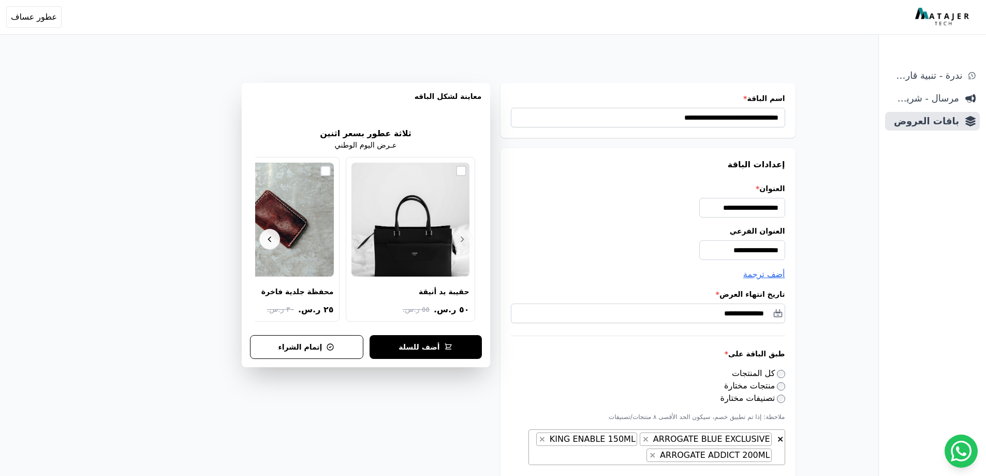 The width and height of the screenshot is (986, 476). What do you see at coordinates (592, 439) in the screenshot?
I see `span: KING ENABLE 150ML` at bounding box center [592, 439].